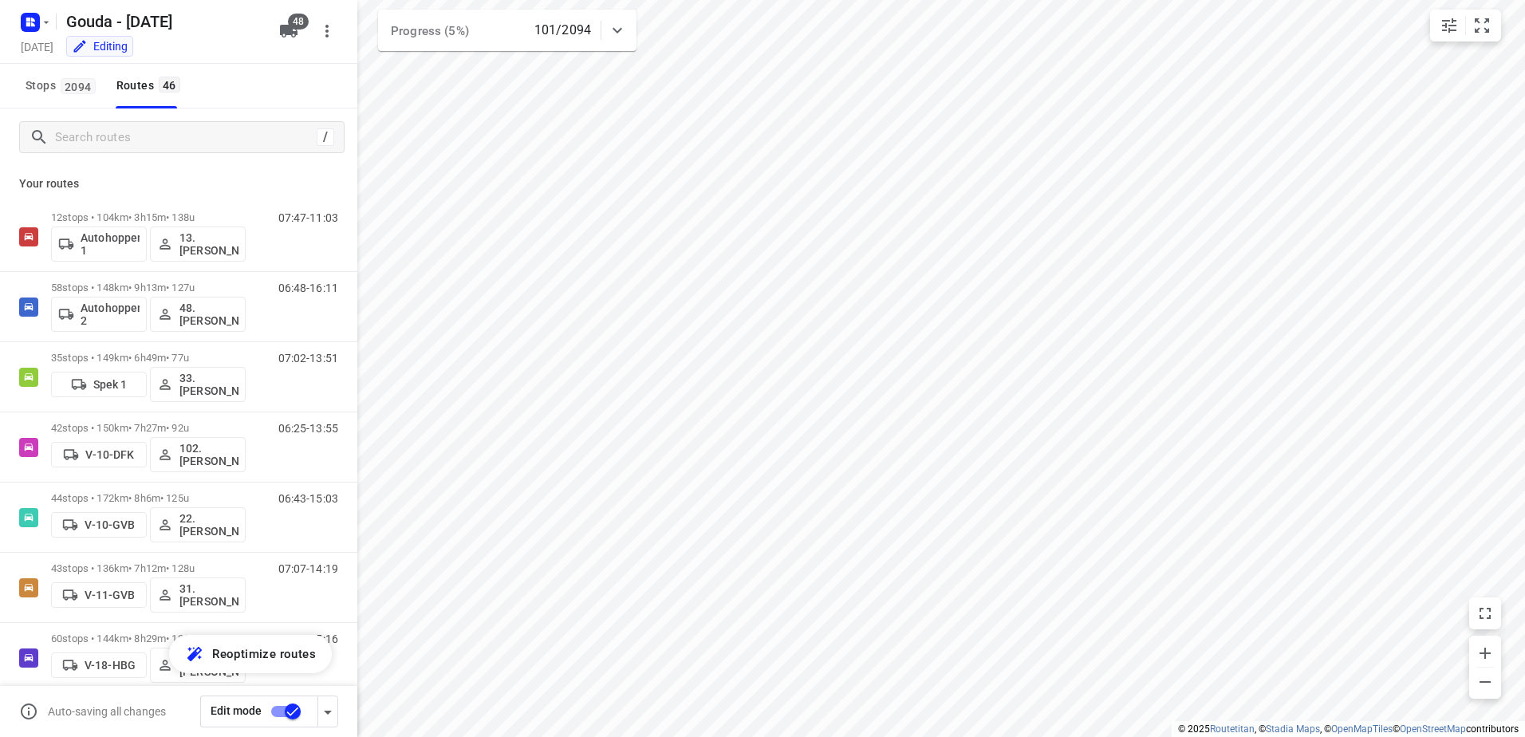 This screenshot has height=737, width=1525. Describe the element at coordinates (148, 287) in the screenshot. I see `p: 58 stops • 148km • 9h13m • 127u` at that location.